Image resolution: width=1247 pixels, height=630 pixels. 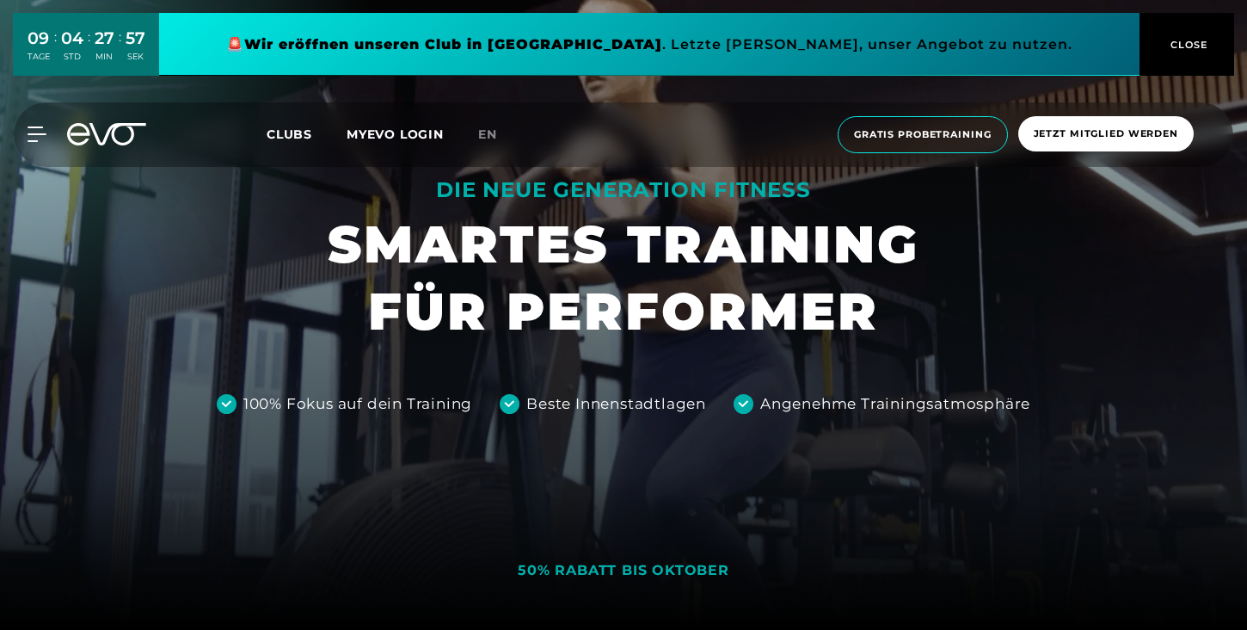 What do you see at coordinates (39, 57) in the screenshot?
I see `div: TAGE` at bounding box center [39, 57].